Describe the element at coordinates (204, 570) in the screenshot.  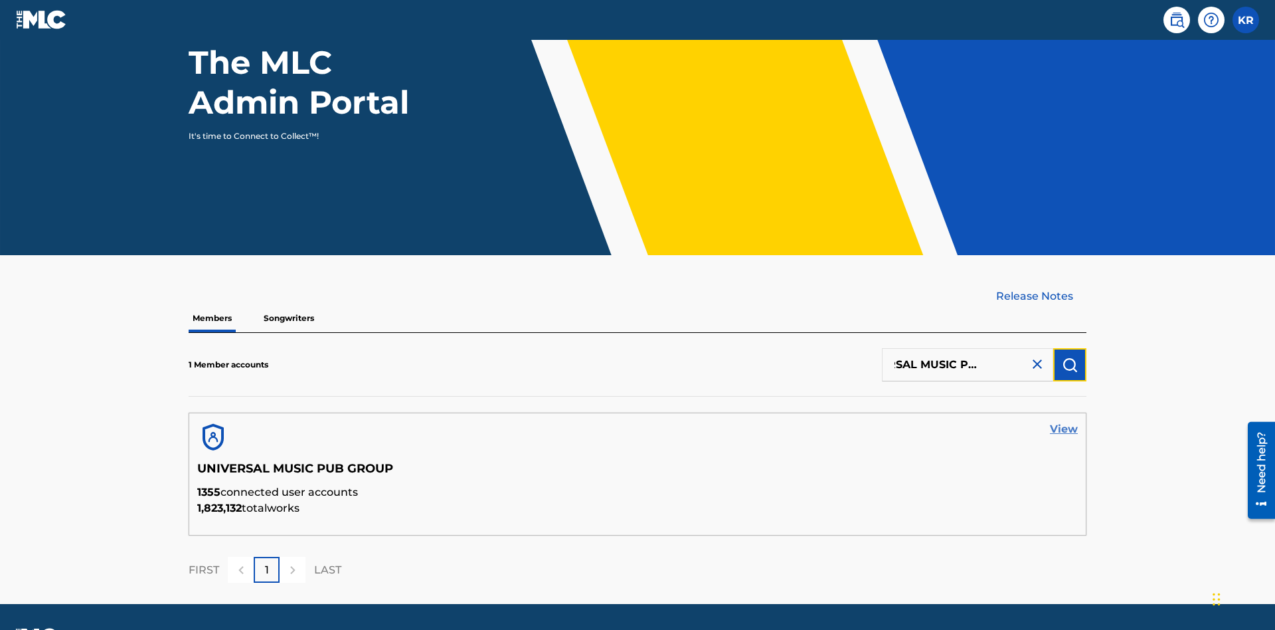
I see `p: FIRST` at that location.